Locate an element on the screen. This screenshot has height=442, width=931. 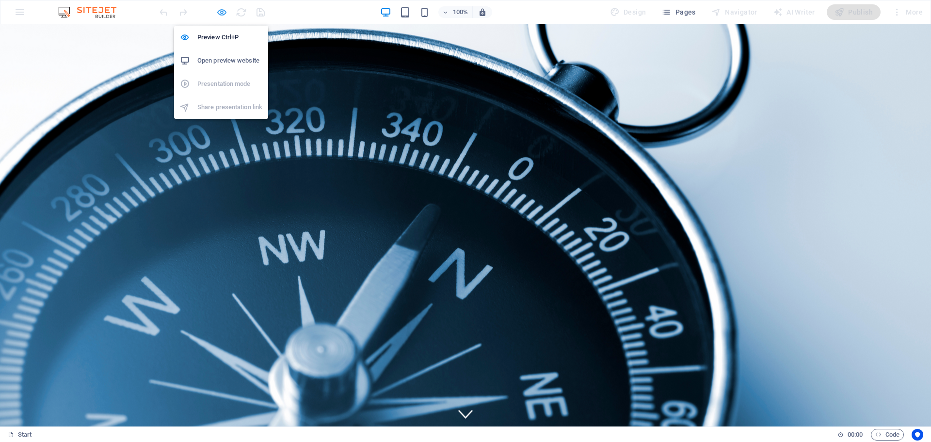
div: Design (Ctrl+Alt+Y) is located at coordinates (628, 12).